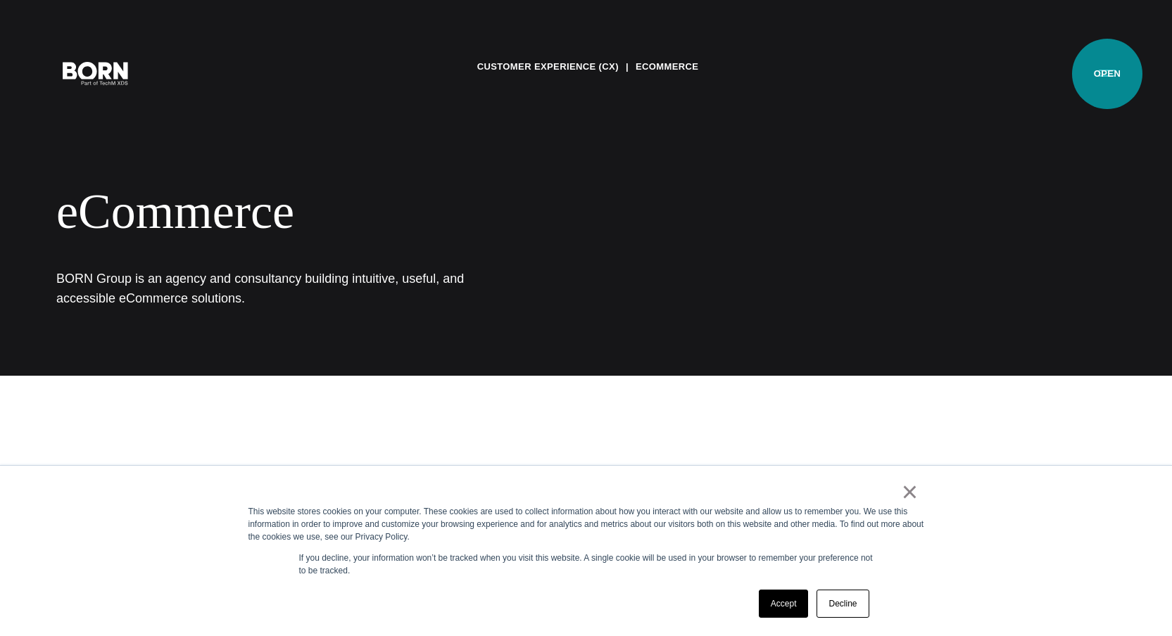  I want to click on a: Accept, so click(783, 604).